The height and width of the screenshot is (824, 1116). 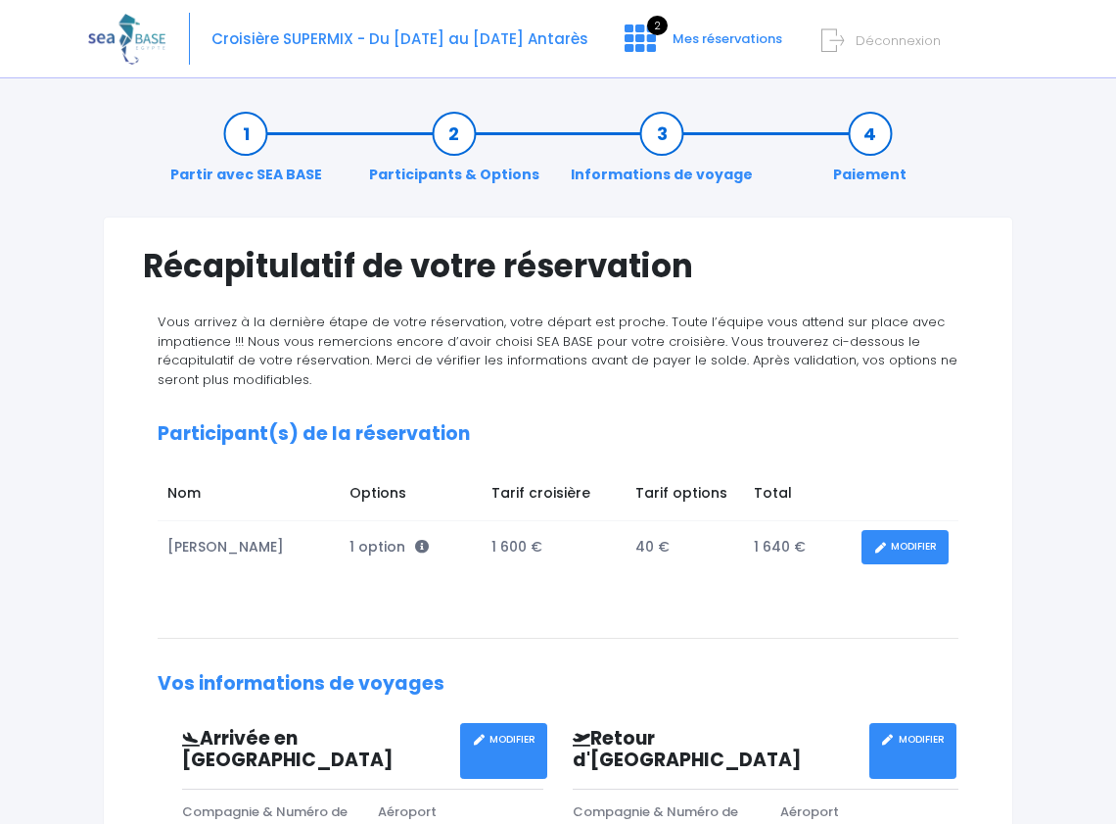 I want to click on td: 40 €, so click(x=684, y=546).